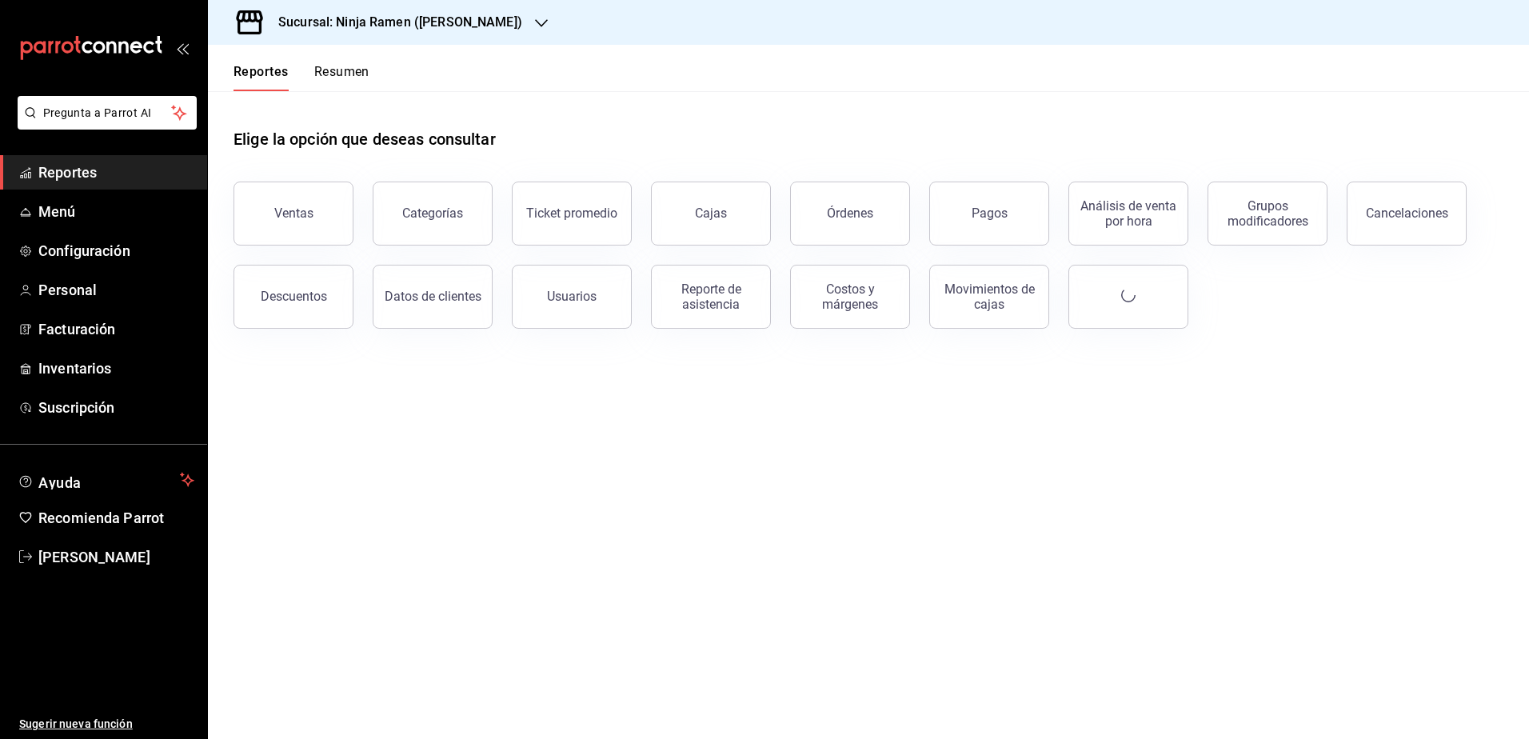 This screenshot has height=739, width=1529. What do you see at coordinates (850, 213) in the screenshot?
I see `div: Órdenes` at bounding box center [850, 213].